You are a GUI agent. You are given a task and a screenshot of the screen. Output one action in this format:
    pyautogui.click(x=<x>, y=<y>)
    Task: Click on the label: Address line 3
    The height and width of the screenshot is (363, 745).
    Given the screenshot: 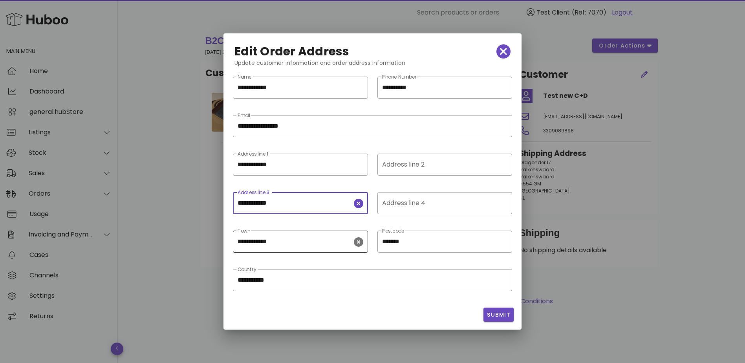 What is the action you would take?
    pyautogui.click(x=253, y=192)
    